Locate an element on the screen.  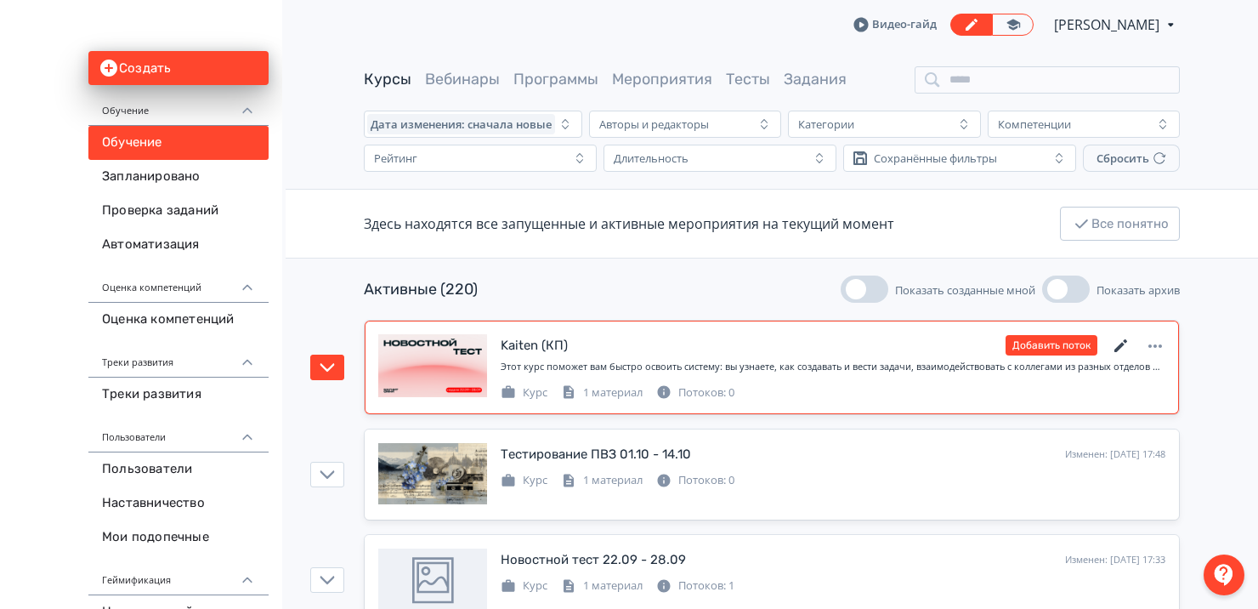
button: Категории is located at coordinates (884, 124).